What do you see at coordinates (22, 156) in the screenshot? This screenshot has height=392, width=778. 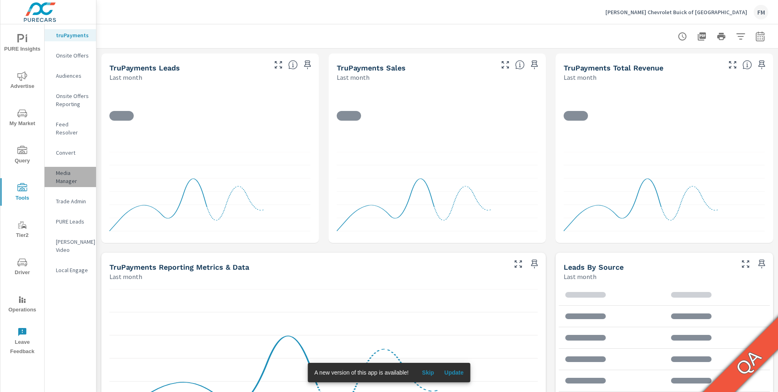 I see `span: Query` at bounding box center [22, 156].